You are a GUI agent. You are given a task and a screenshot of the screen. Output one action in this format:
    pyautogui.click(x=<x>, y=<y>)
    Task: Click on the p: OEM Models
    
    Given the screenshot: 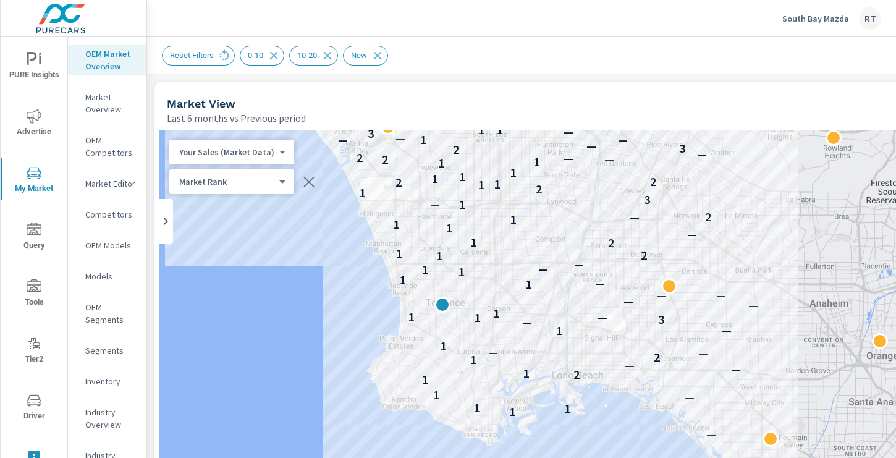 What is the action you would take?
    pyautogui.click(x=111, y=245)
    